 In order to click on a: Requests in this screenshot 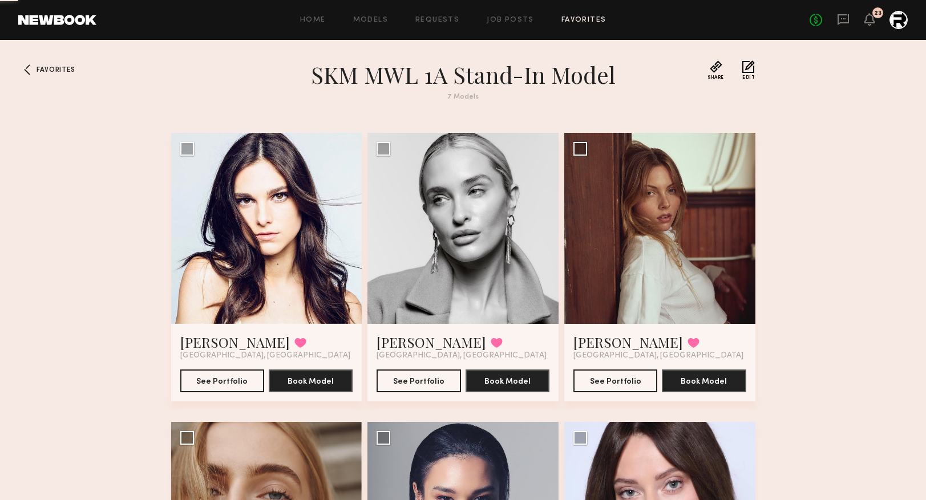, I will do `click(437, 20)`.